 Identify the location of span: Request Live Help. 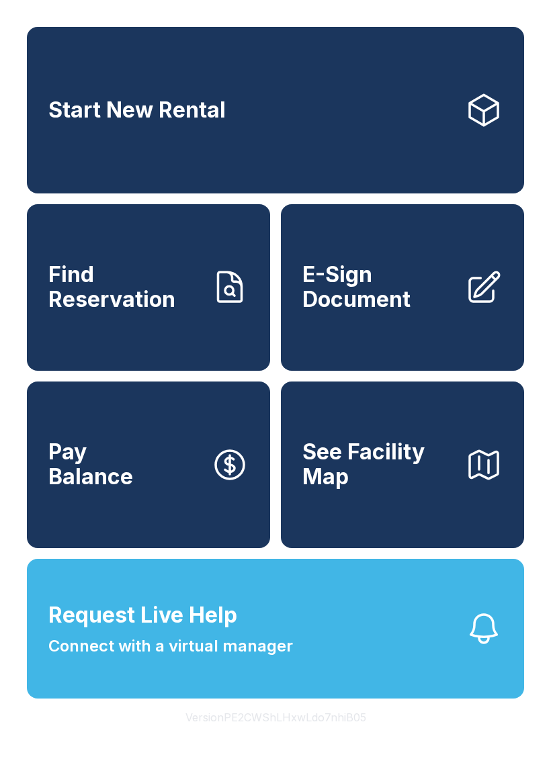
(142, 615).